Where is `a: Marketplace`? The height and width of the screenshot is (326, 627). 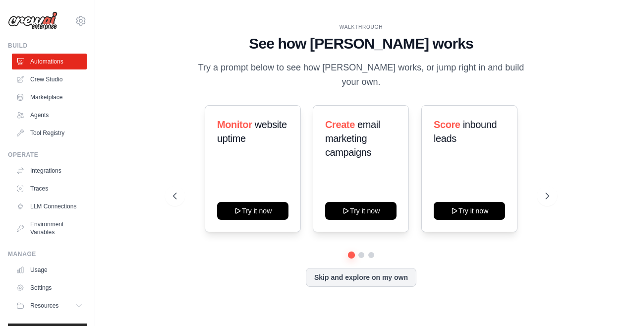 a: Marketplace is located at coordinates (49, 97).